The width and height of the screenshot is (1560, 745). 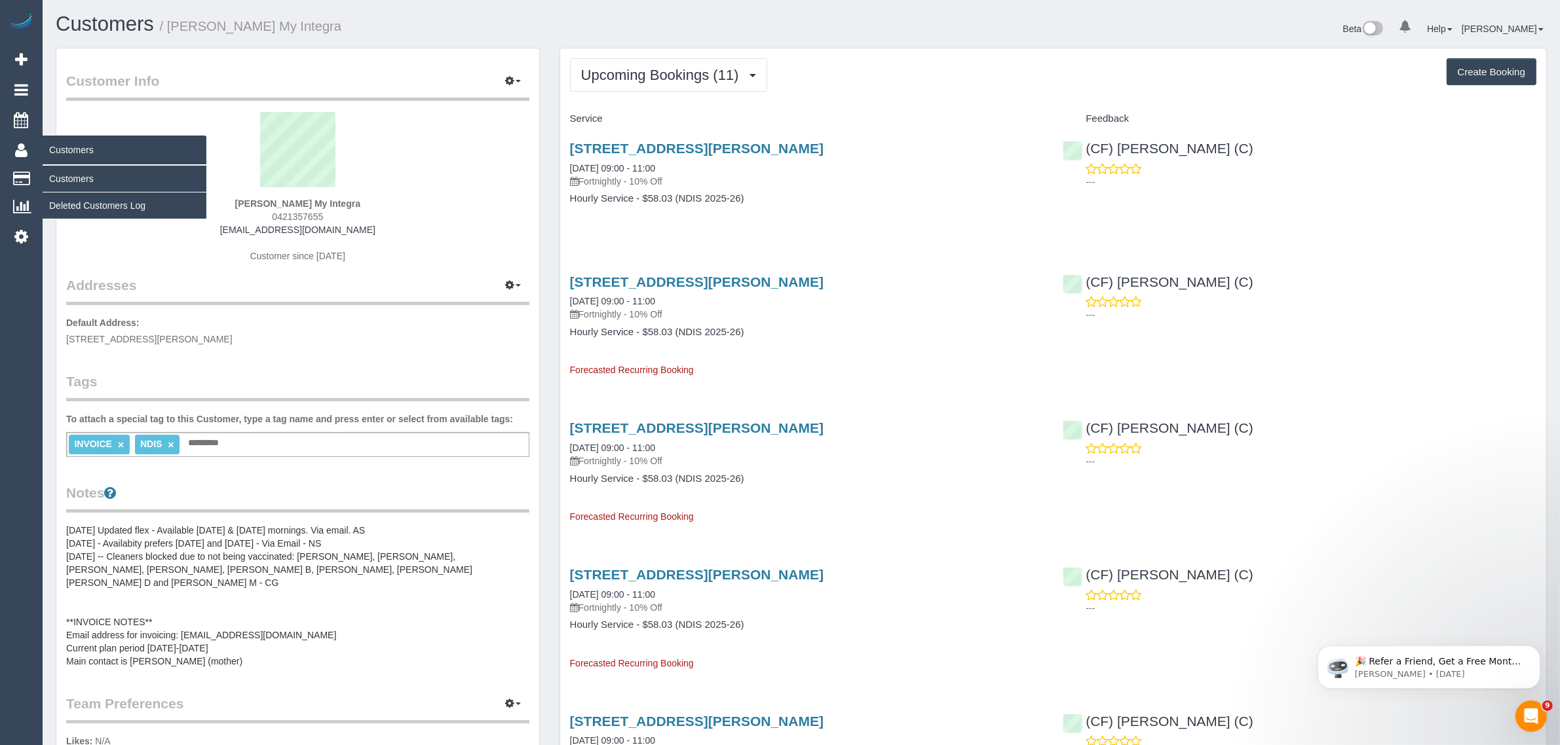 What do you see at coordinates (93, 444) in the screenshot?
I see `span: INVOICE` at bounding box center [93, 444].